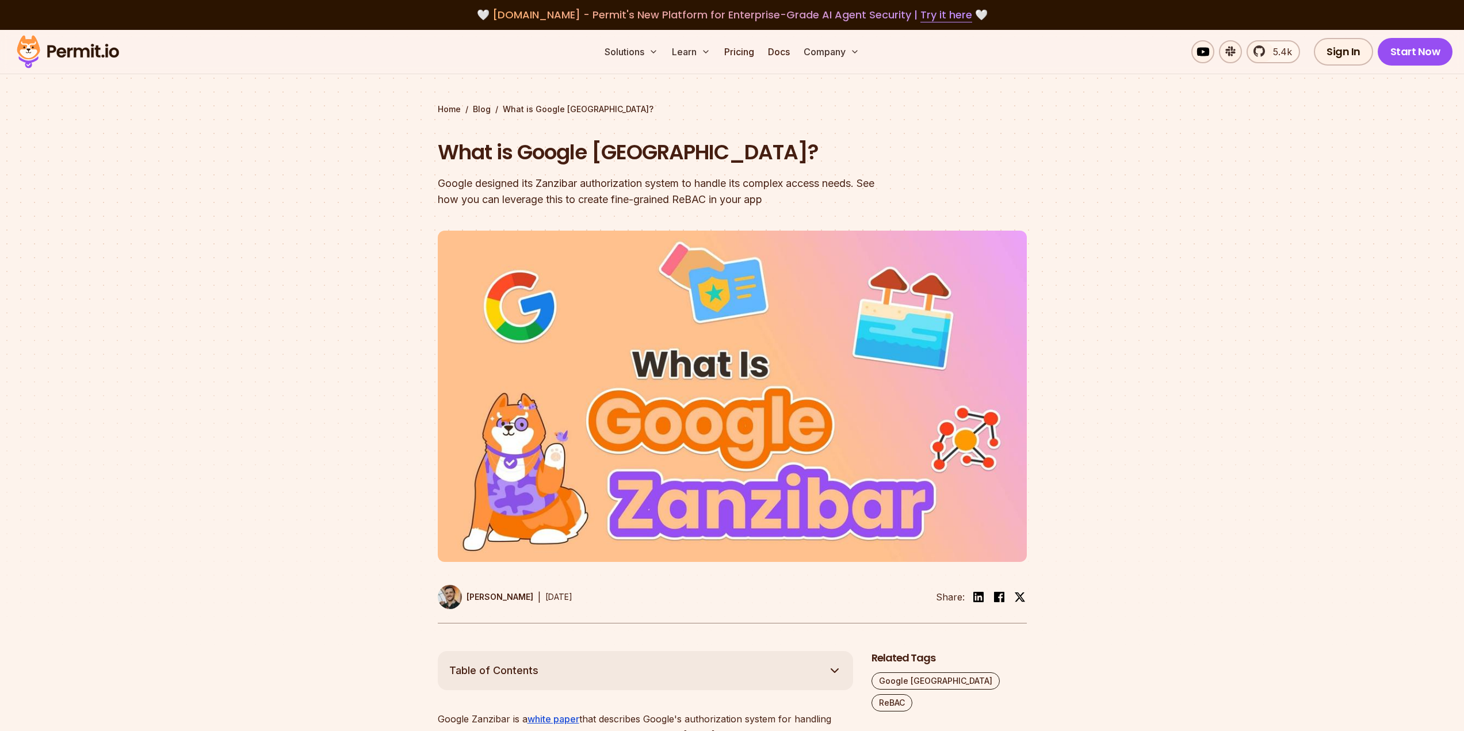 The image size is (1464, 731). I want to click on div: Google designed its Zanzibar authorization system to handle its complex access needs. See how you..., so click(659, 192).